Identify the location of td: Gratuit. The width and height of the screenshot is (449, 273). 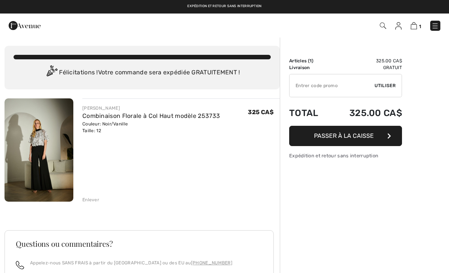
(366, 68).